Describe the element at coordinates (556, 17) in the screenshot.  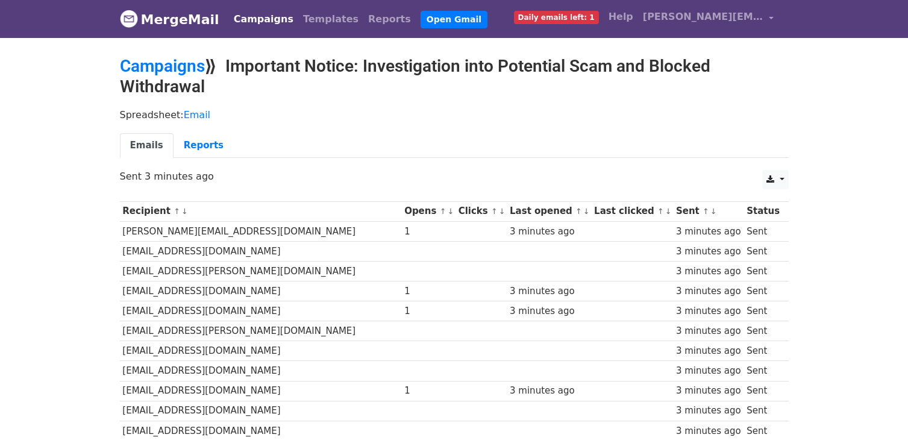
I see `span: Daily emails left: 1` at that location.